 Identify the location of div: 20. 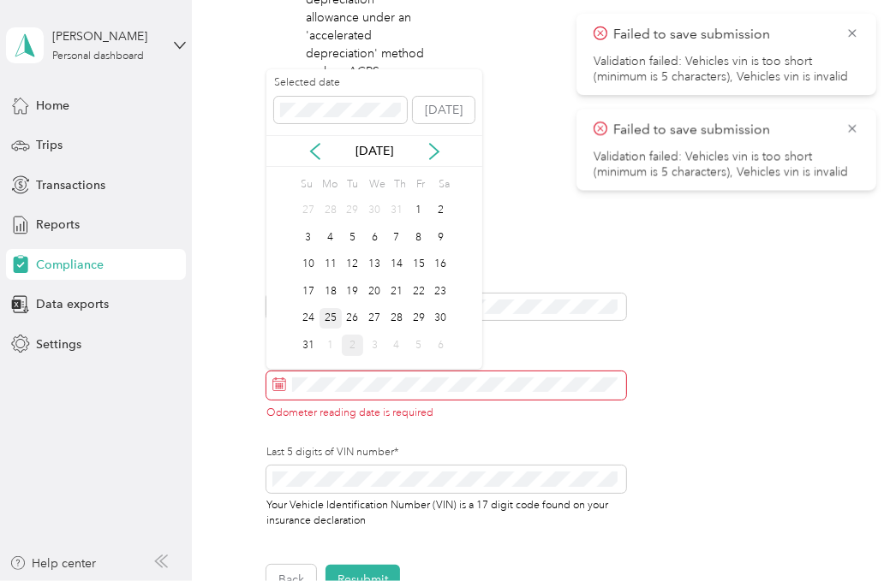
(374, 291).